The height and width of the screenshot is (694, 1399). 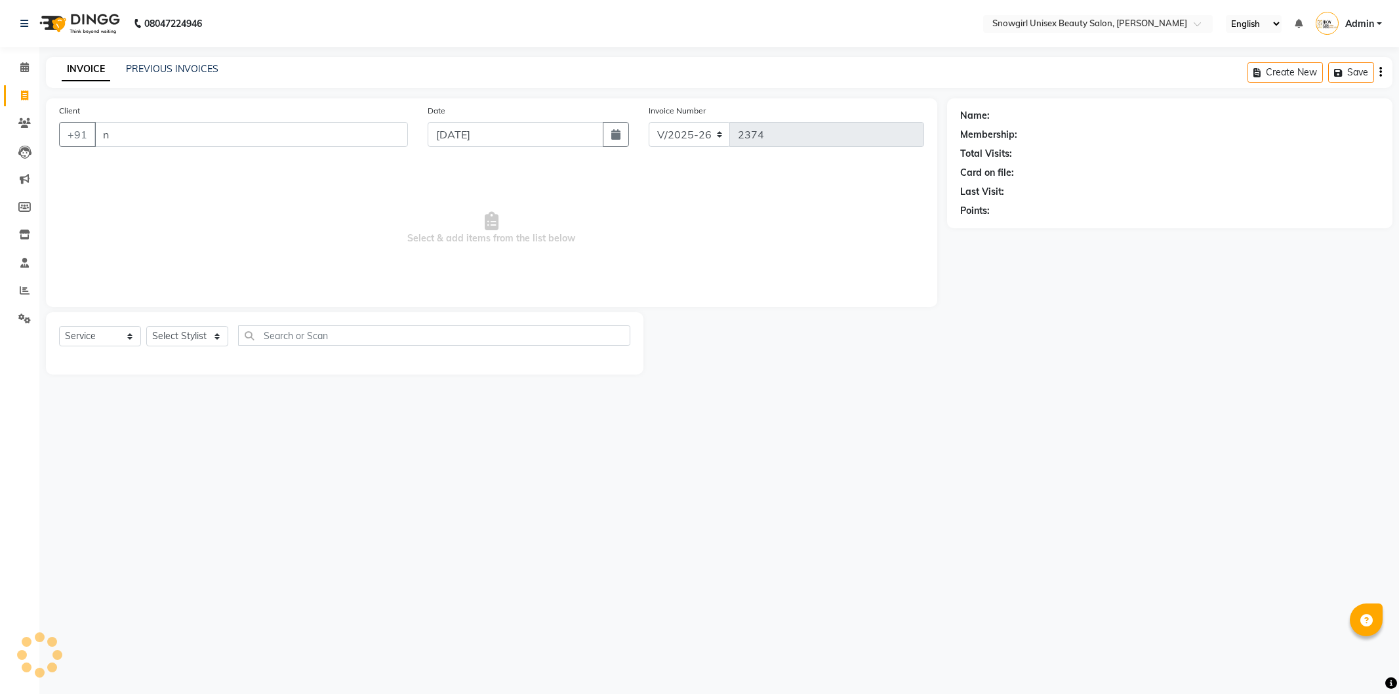 I want to click on div: Name:, so click(x=975, y=115).